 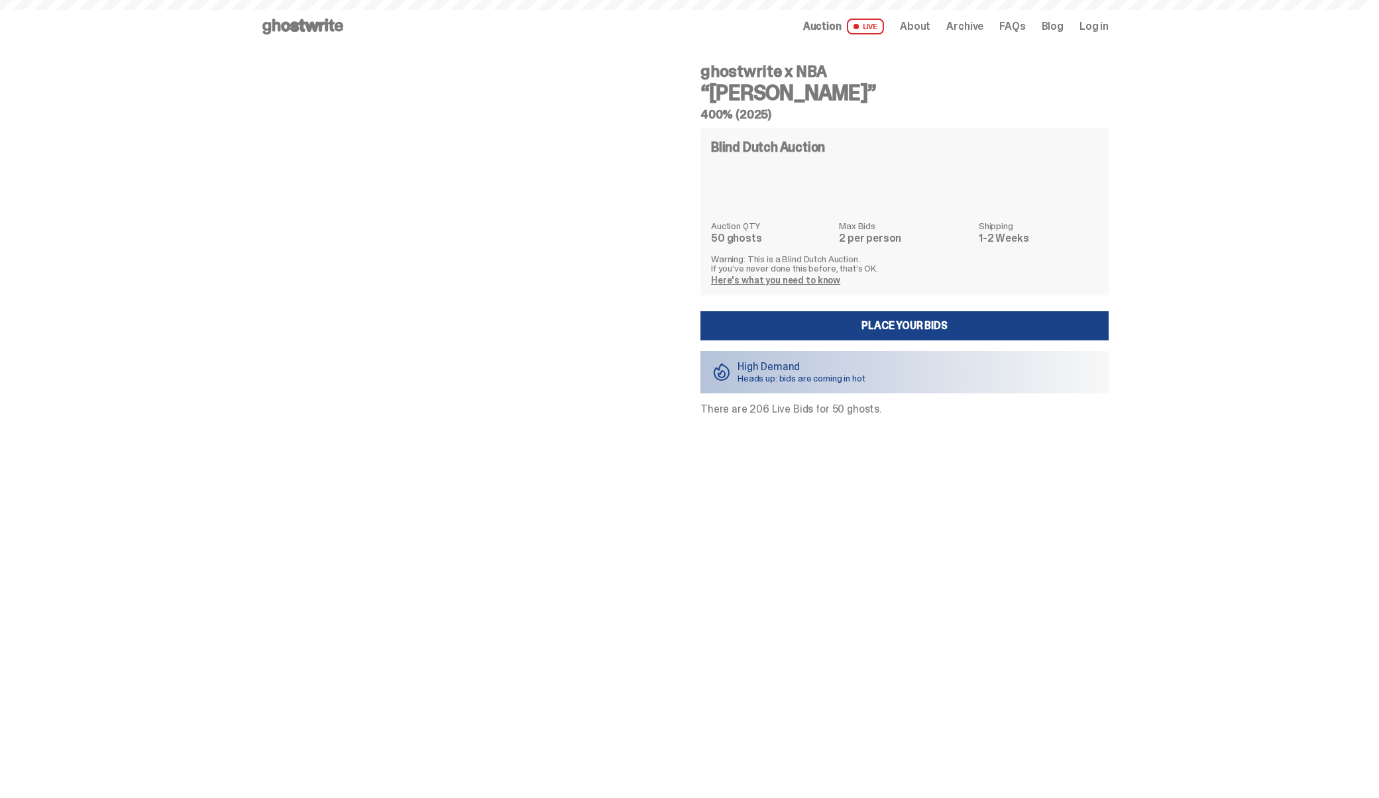 What do you see at coordinates (1038, 238) in the screenshot?
I see `dd: 1-2 Weeks` at bounding box center [1038, 238].